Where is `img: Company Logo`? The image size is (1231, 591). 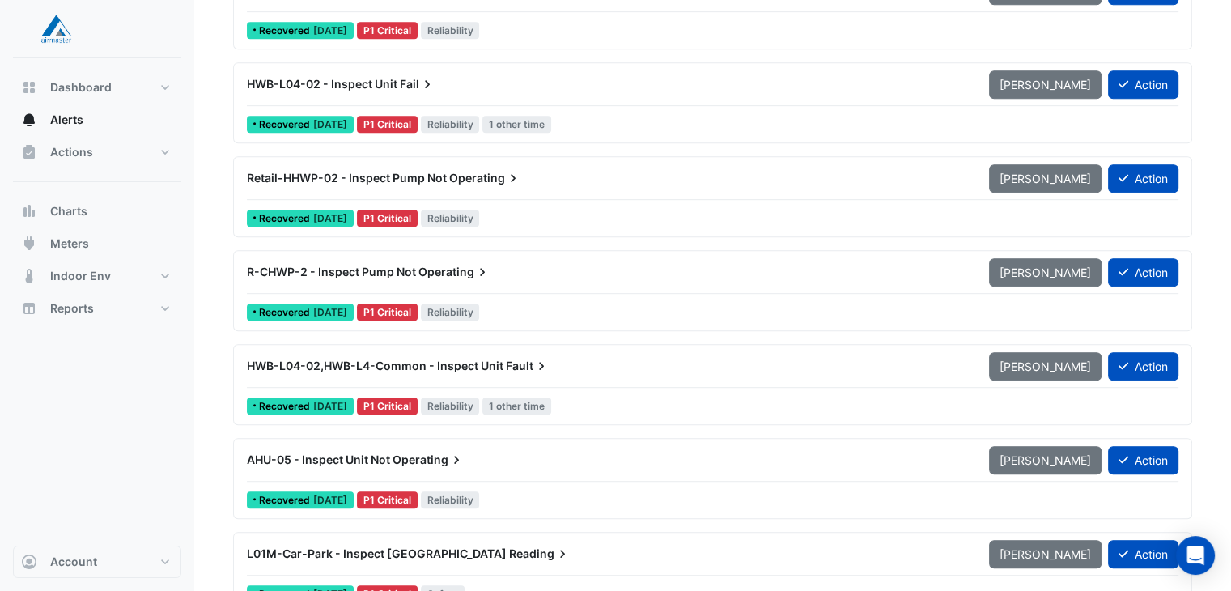 img: Company Logo is located at coordinates (56, 29).